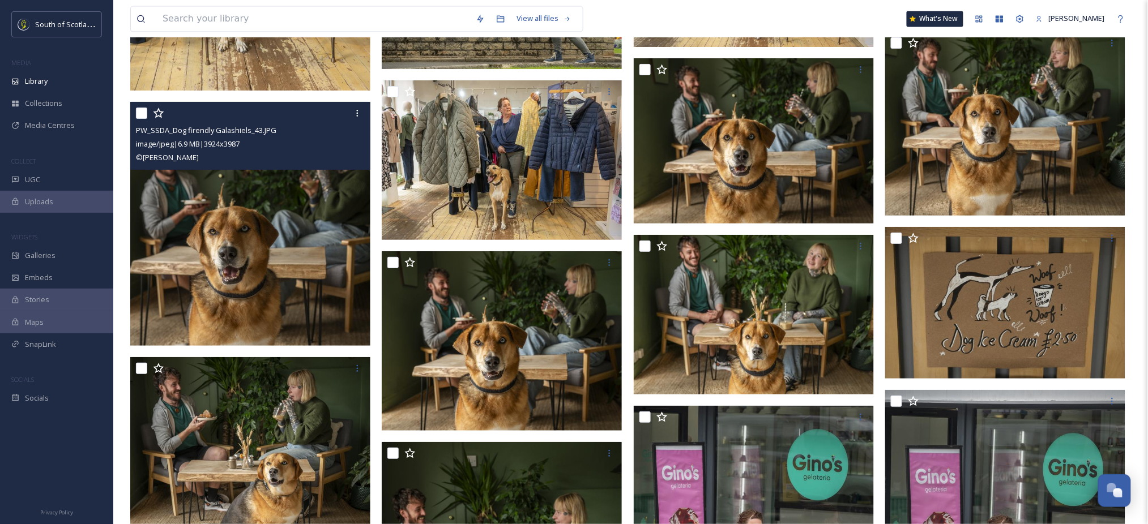 The width and height of the screenshot is (1148, 524). I want to click on span: MEDIA, so click(21, 62).